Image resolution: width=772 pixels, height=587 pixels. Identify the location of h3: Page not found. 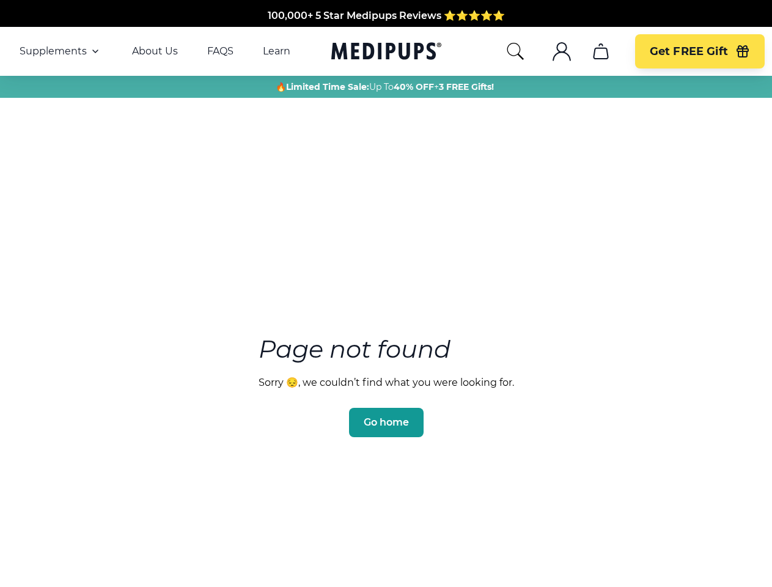
(386, 349).